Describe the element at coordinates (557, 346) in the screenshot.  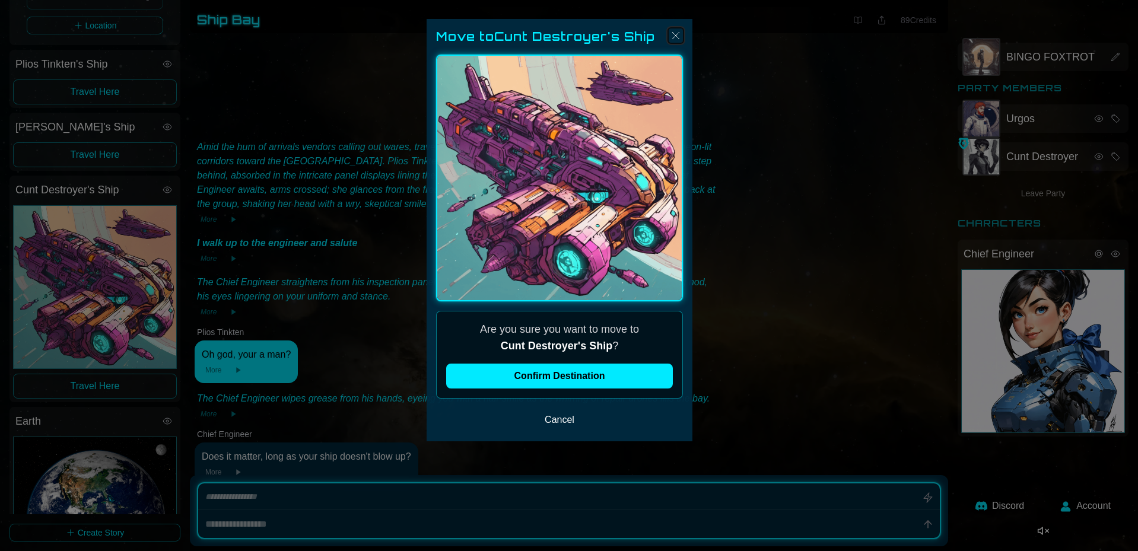
I see `span: Cunt Destroyer's Ship` at that location.